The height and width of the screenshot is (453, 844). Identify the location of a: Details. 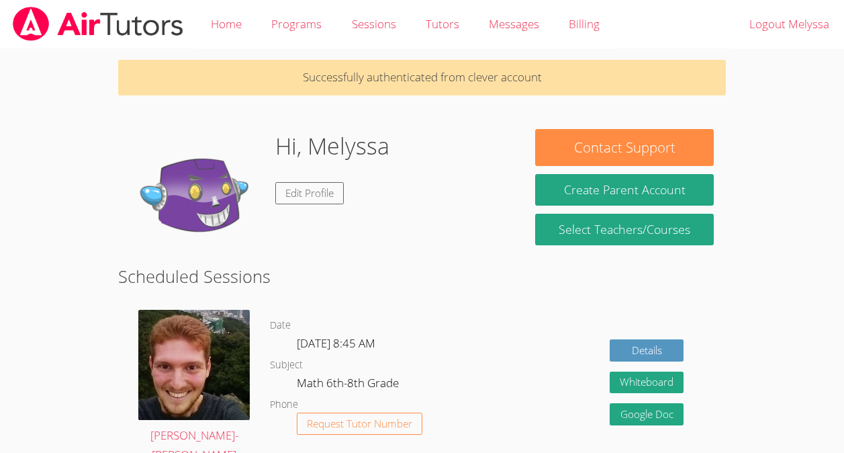
(647, 350).